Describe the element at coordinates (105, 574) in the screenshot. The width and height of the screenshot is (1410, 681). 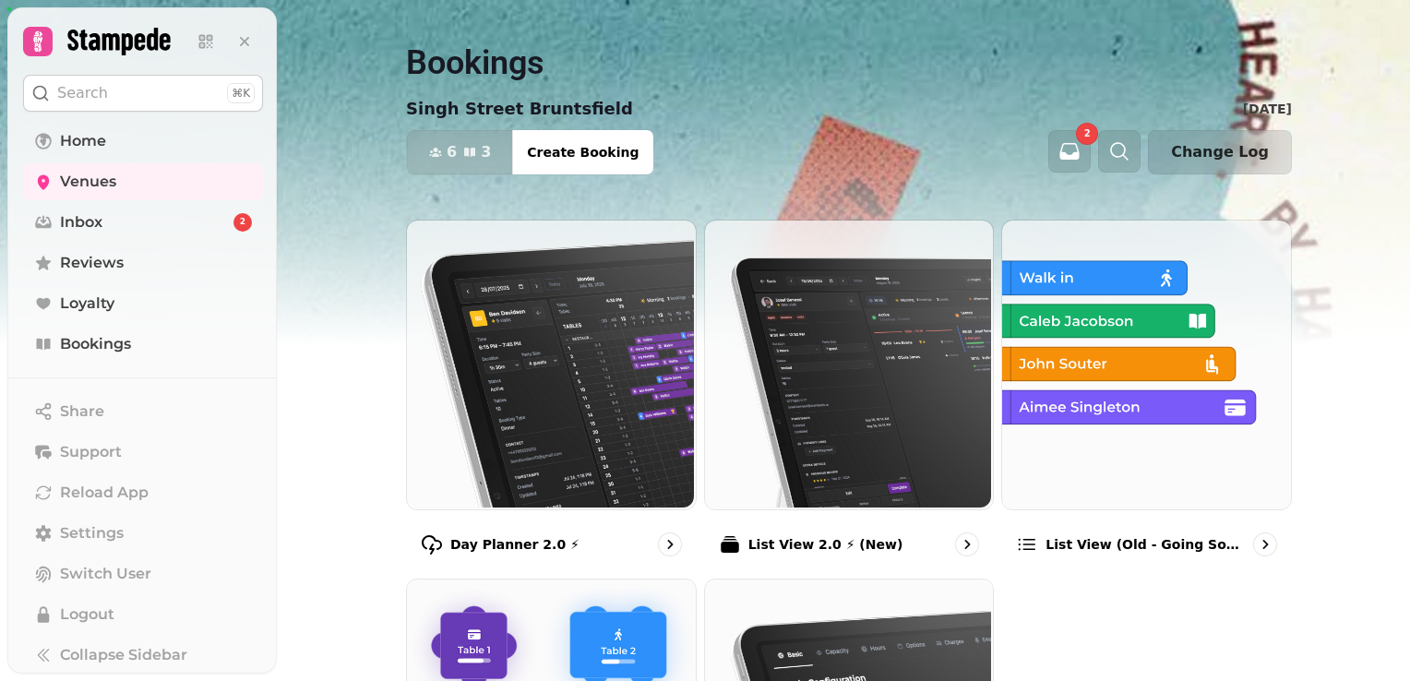
I see `span: Switch User` at that location.